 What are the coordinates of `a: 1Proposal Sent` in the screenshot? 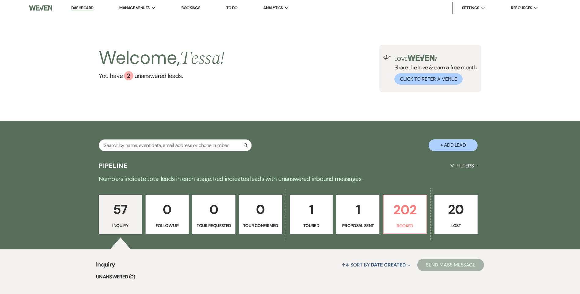 It's located at (358, 215).